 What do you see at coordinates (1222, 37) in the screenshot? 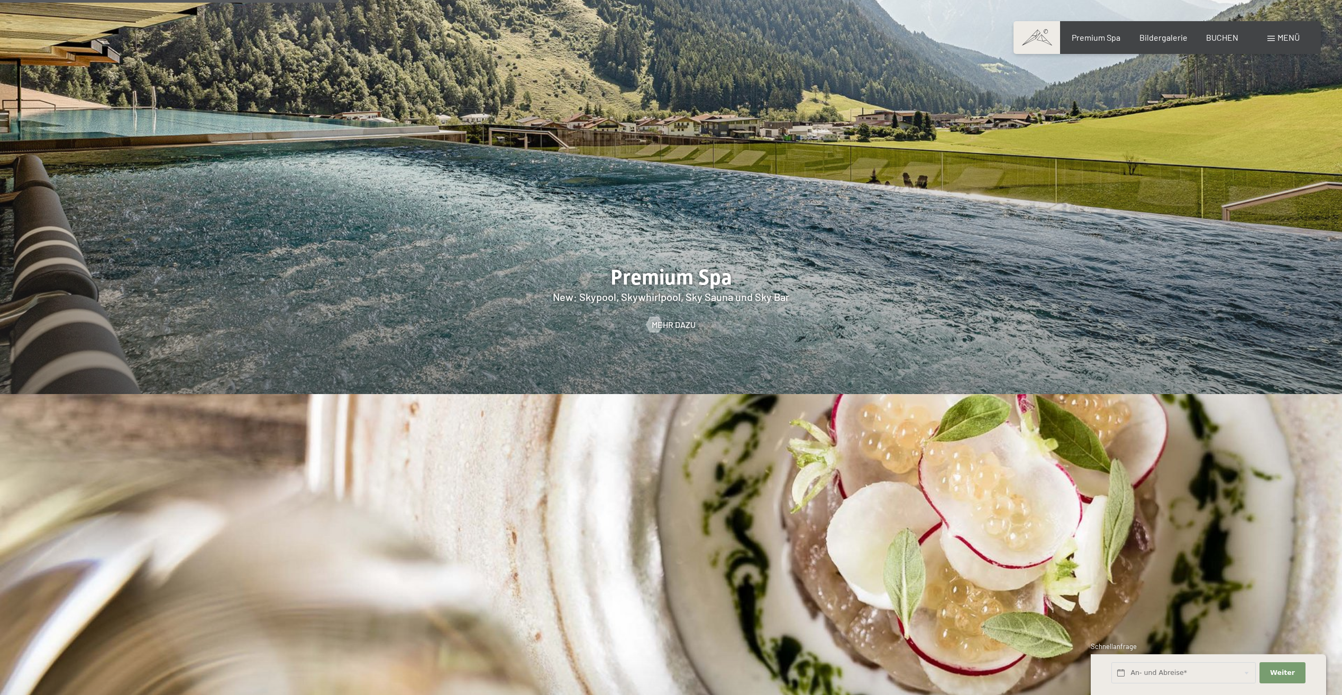
I see `a: BUCHEN` at bounding box center [1222, 37].